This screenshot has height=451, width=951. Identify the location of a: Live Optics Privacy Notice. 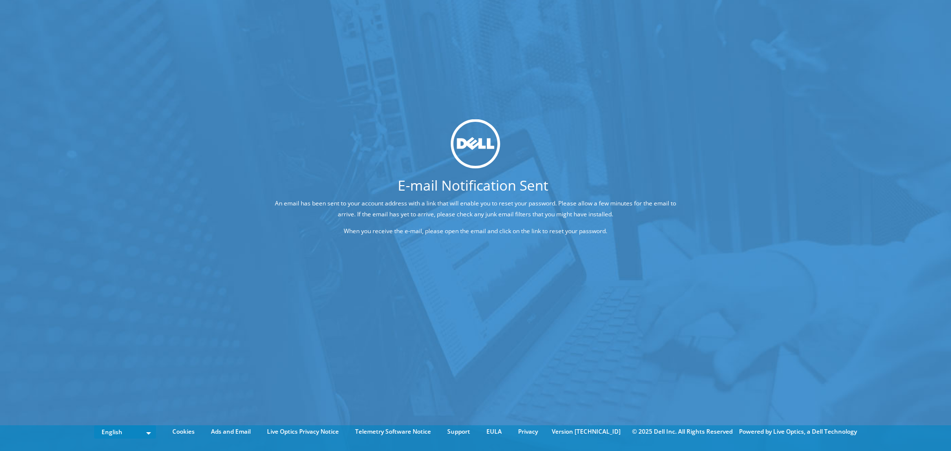
(303, 432).